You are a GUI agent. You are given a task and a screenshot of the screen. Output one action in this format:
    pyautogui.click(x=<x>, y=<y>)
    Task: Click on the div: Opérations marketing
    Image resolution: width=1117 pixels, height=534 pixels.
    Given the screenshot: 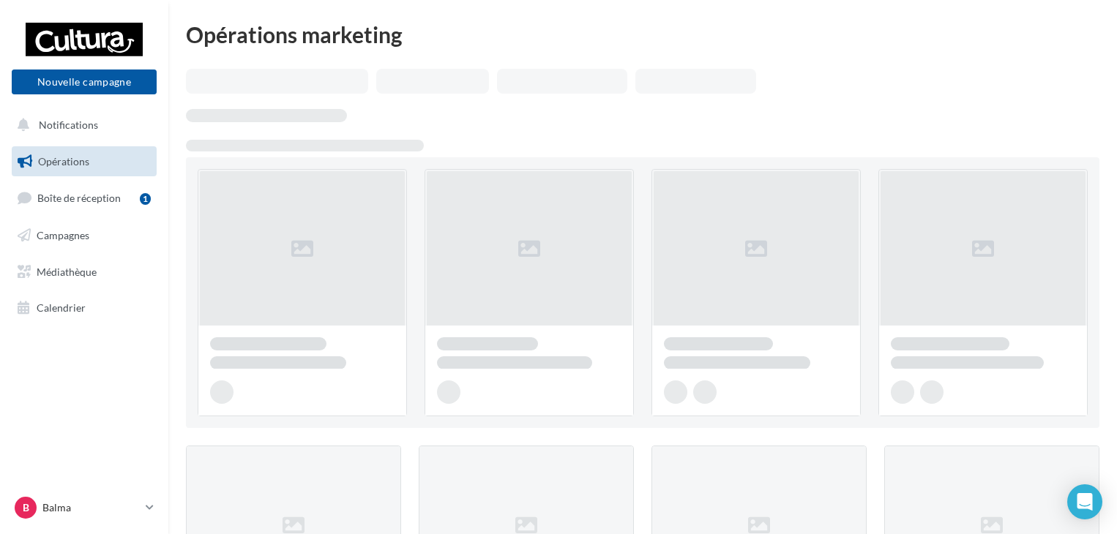 What is the action you would take?
    pyautogui.click(x=643, y=34)
    